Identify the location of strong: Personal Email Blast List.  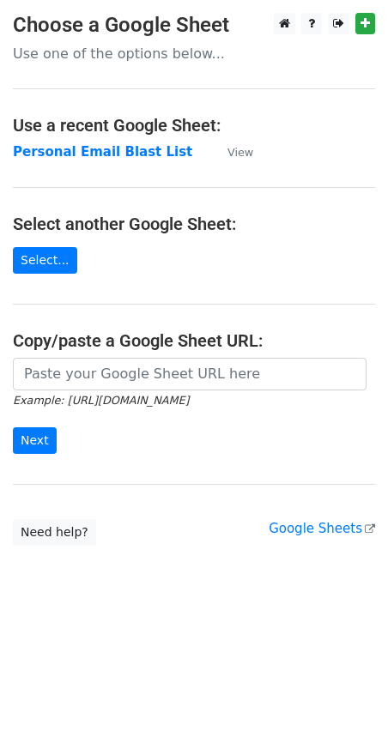
(102, 152).